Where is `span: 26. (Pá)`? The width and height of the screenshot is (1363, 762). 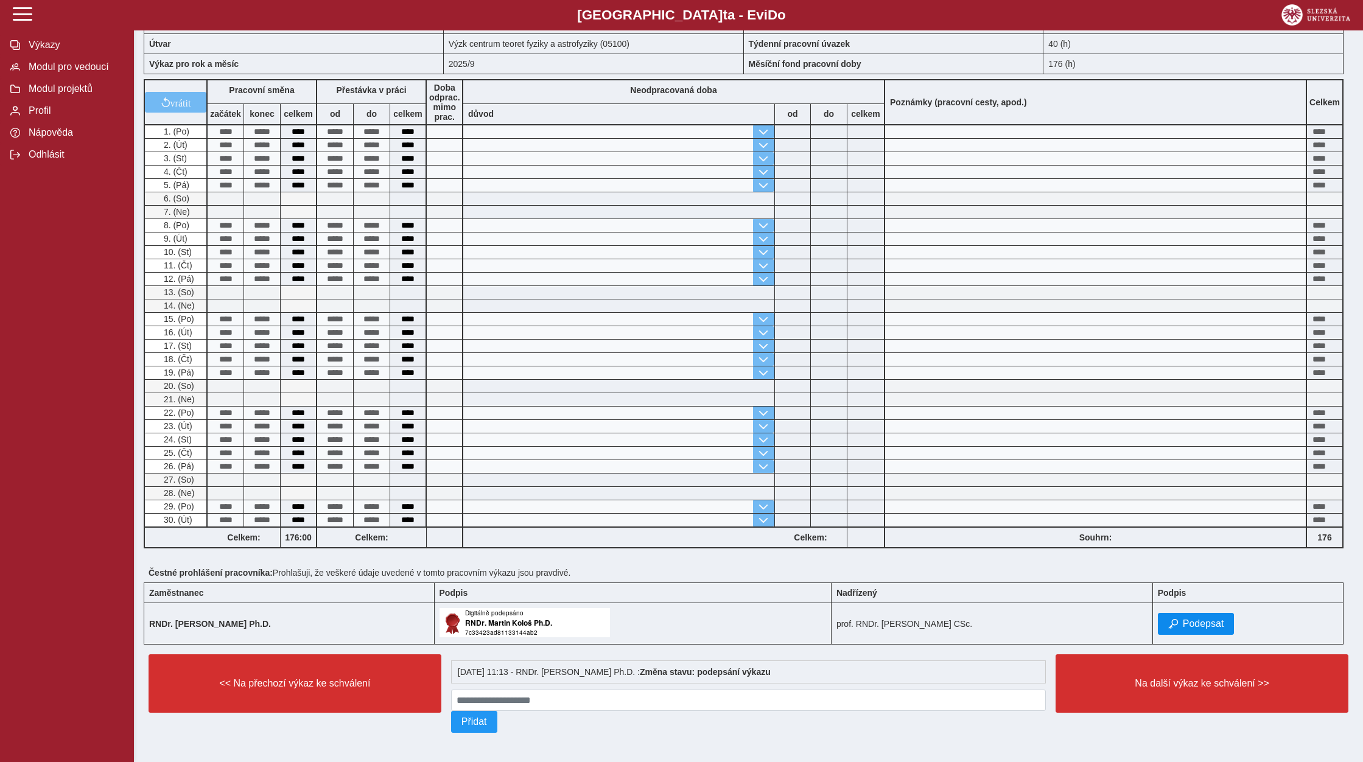
span: 26. (Pá) is located at coordinates (178, 466).